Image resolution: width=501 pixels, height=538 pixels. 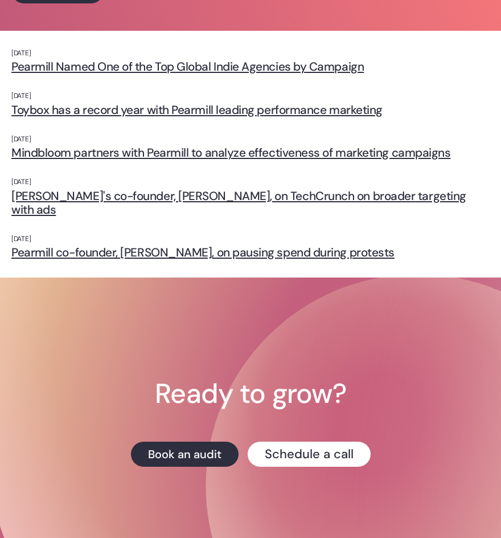 I want to click on a: Schedule a call, so click(x=309, y=454).